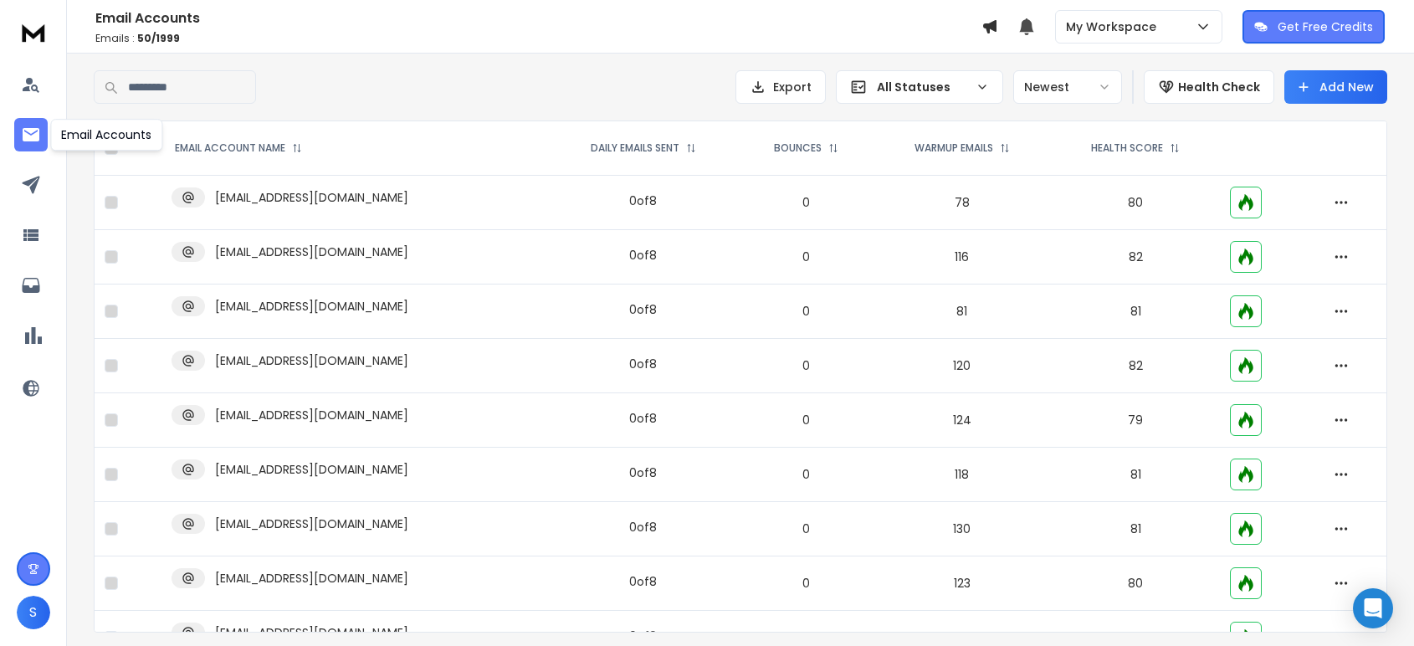 This screenshot has height=646, width=1414. Describe the element at coordinates (961, 529) in the screenshot. I see `td: 130` at that location.